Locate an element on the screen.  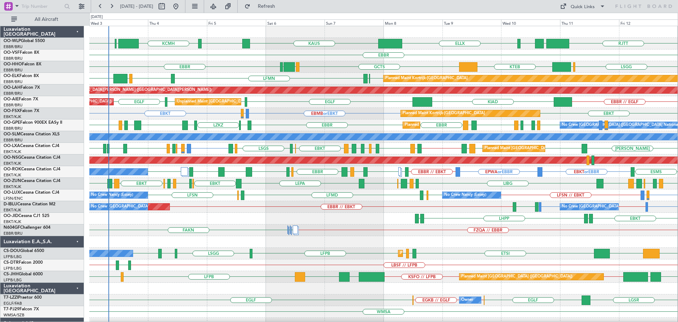
a: OO-ROKCessna Citation CJ4 is located at coordinates (32, 169).